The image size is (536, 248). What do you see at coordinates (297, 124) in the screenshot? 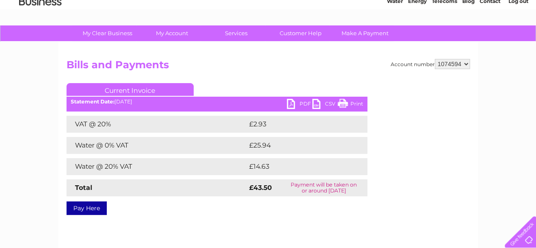
I see `td: £2.93` at bounding box center [297, 124].